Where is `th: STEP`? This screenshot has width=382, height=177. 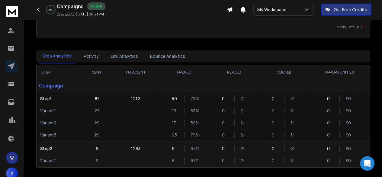
th: STEP is located at coordinates (59, 72).